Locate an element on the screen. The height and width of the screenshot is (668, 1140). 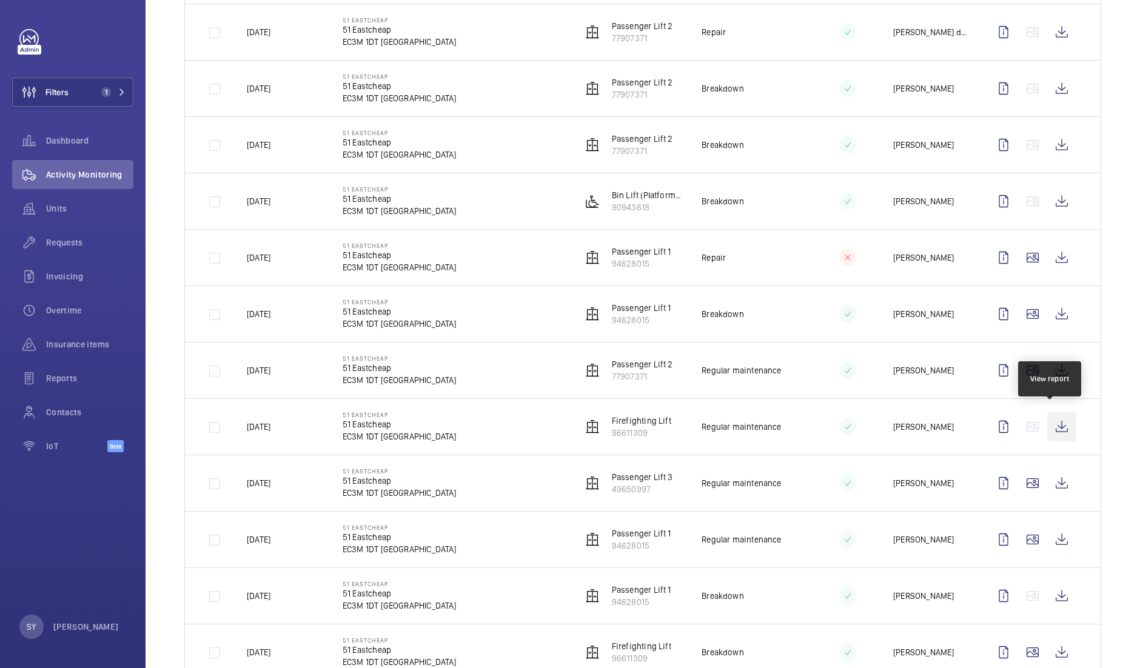
span: 1 is located at coordinates (106, 92).